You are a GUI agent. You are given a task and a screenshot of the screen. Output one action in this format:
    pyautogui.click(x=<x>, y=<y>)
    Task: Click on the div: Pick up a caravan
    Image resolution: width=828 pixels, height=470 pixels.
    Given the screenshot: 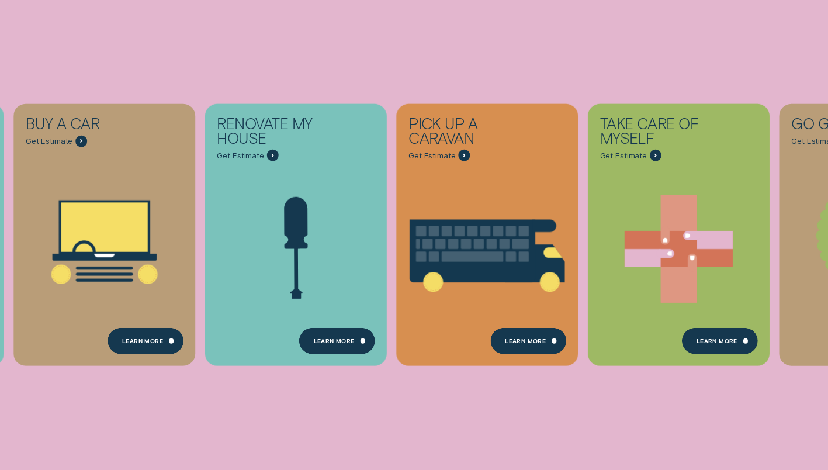 What is the action you would take?
    pyautogui.click(x=466, y=133)
    